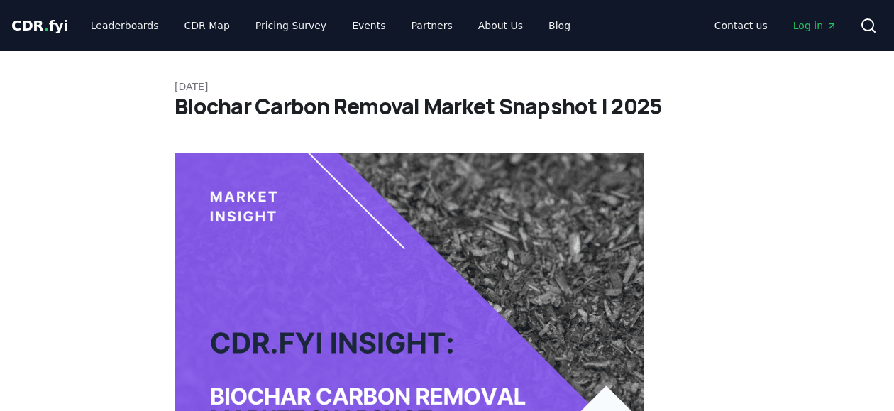 Image resolution: width=894 pixels, height=411 pixels. I want to click on a: Leaderboards, so click(125, 26).